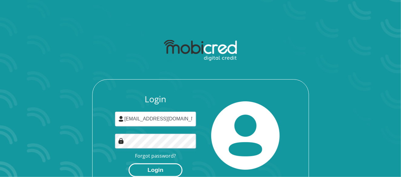  Describe the element at coordinates (155, 156) in the screenshot. I see `a: Forgot password?` at that location.